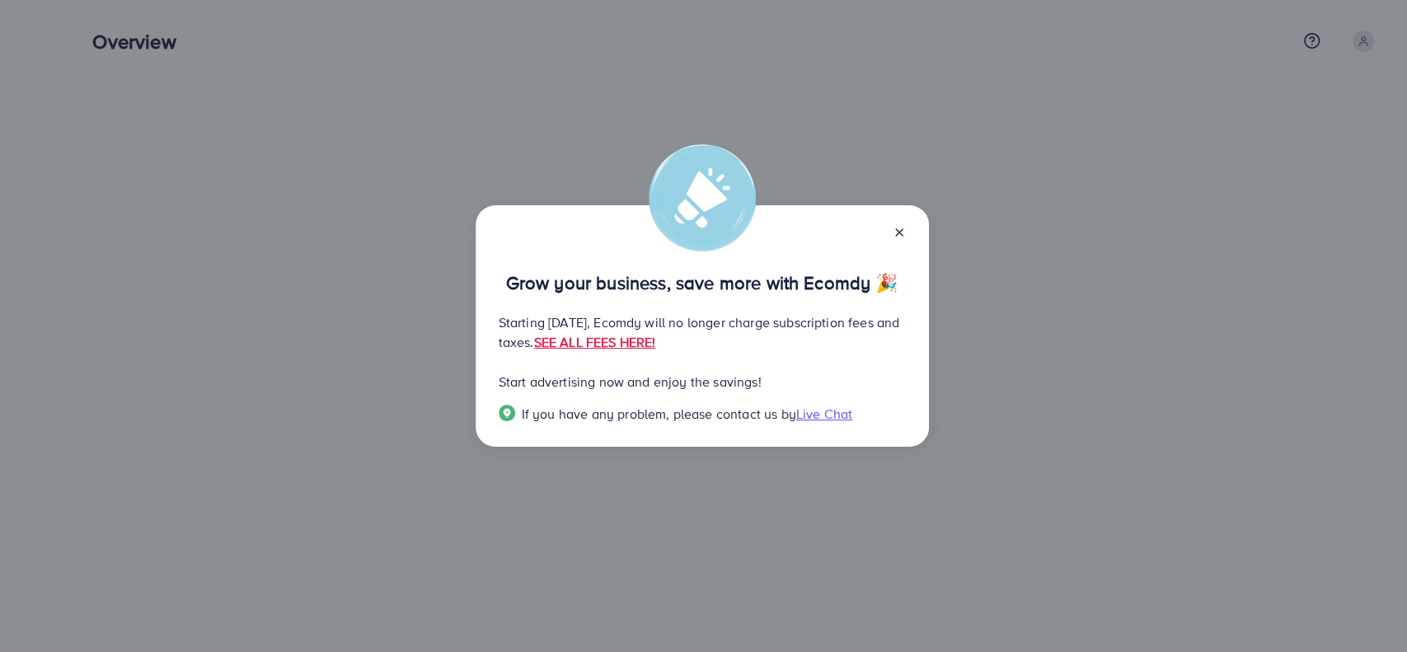 The height and width of the screenshot is (652, 1407). I want to click on span: If you have any problem, please contact us by, so click(659, 414).